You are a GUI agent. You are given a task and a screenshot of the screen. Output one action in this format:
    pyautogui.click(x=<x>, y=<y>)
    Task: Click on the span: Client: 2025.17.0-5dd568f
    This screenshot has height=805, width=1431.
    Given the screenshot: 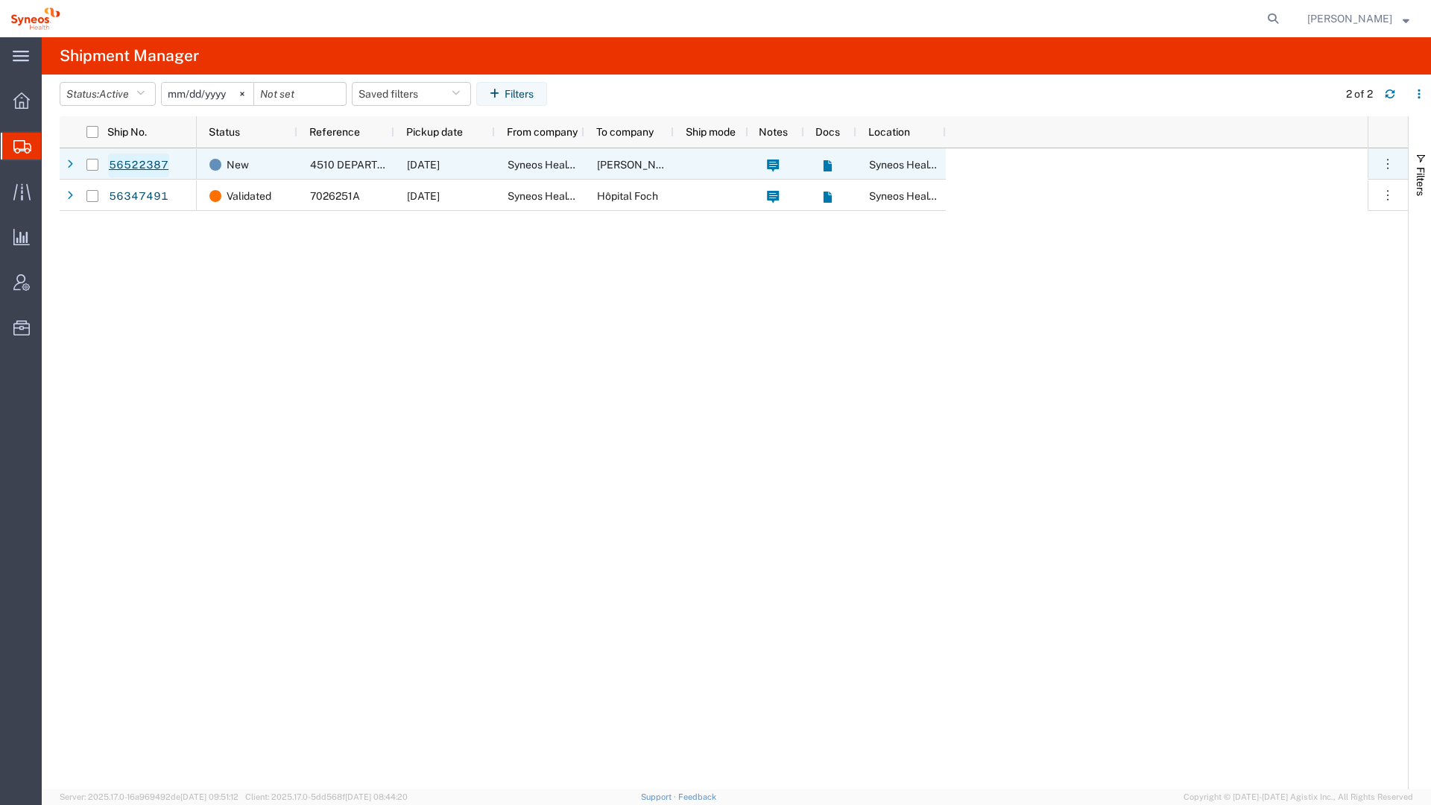 What is the action you would take?
    pyautogui.click(x=326, y=797)
    